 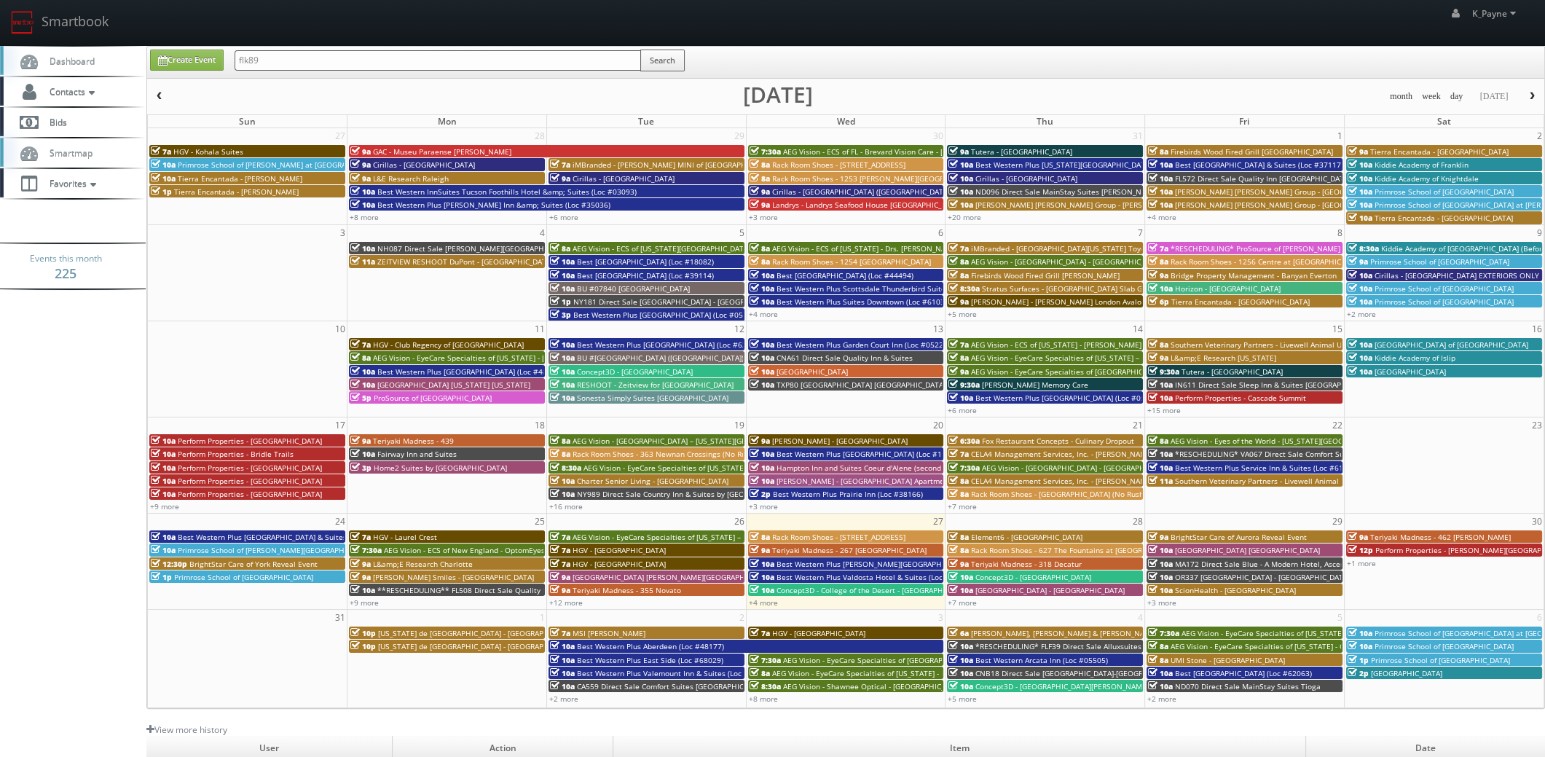 I want to click on span: Fairway Inn and Suites, so click(x=417, y=454).